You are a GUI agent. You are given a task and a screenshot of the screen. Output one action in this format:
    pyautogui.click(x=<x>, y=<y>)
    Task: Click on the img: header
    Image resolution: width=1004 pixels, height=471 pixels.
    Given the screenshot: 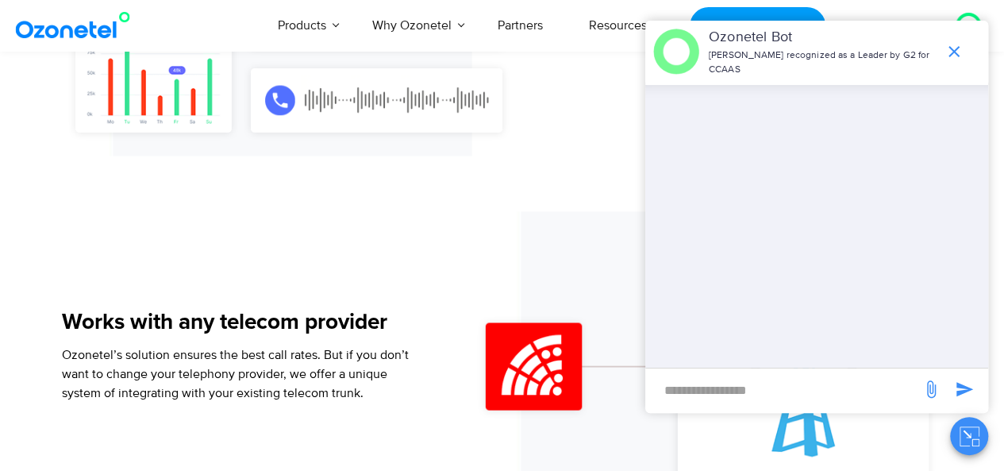 What is the action you would take?
    pyautogui.click(x=676, y=52)
    